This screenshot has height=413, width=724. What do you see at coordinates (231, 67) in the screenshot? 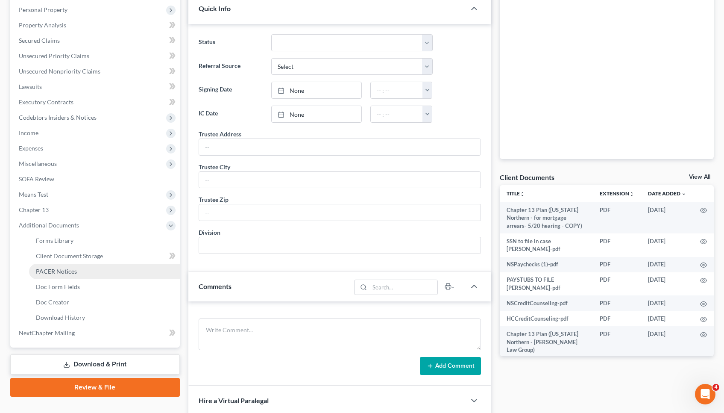
I see `label: Referral Source` at bounding box center [231, 67].